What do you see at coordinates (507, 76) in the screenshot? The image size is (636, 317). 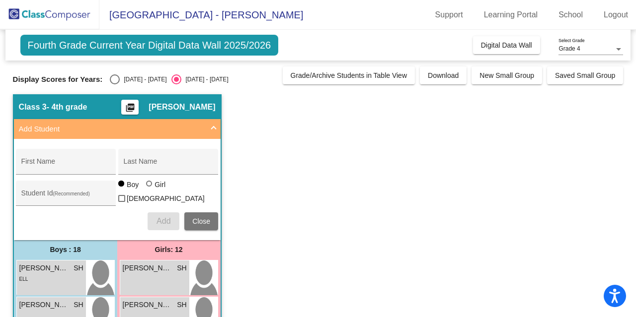 I see `button: New Small Group` at bounding box center [507, 76].